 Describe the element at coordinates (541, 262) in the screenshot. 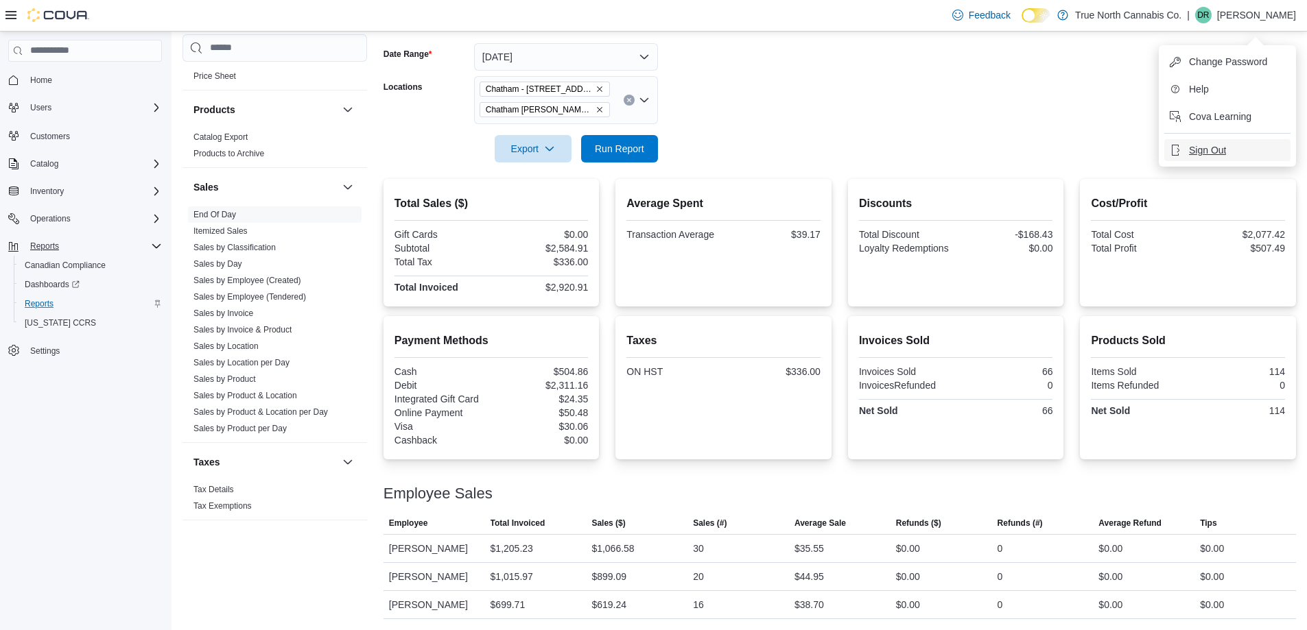

I see `div: $336.00` at that location.